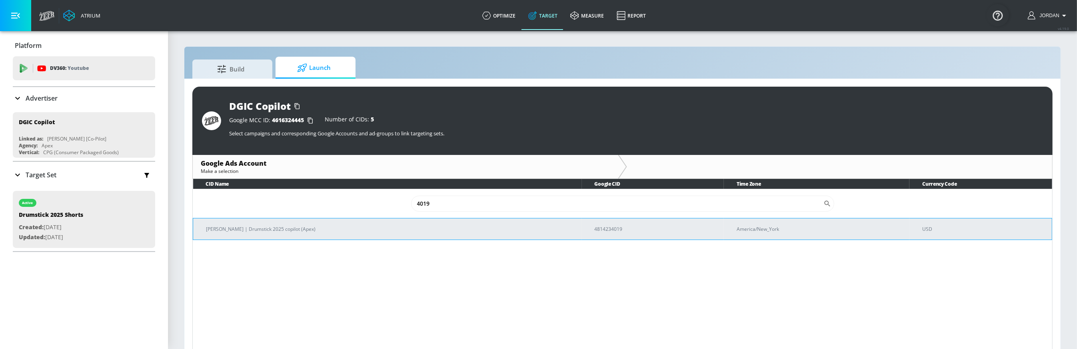 Image resolution: width=1077 pixels, height=349 pixels. Describe the element at coordinates (89, 16) in the screenshot. I see `div: Atrium` at that location.